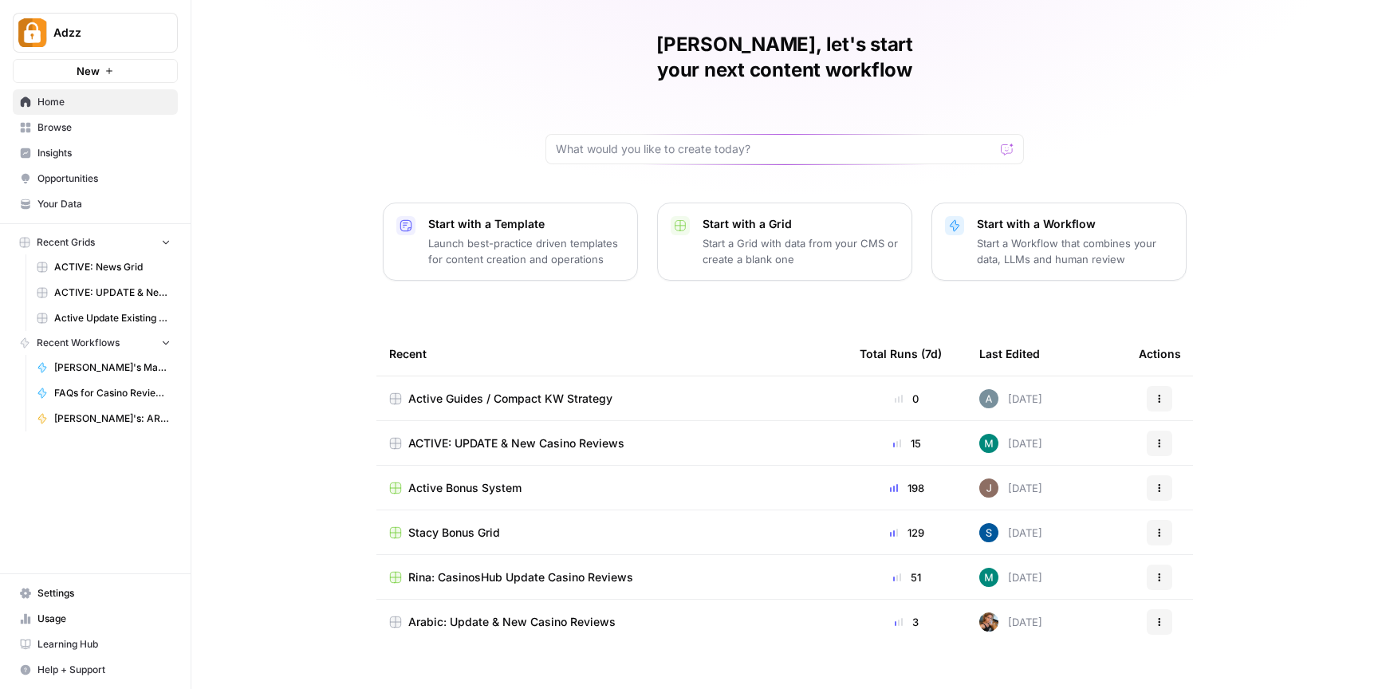  Describe the element at coordinates (112, 267) in the screenshot. I see `span: ACTIVE: News Grid` at that location.